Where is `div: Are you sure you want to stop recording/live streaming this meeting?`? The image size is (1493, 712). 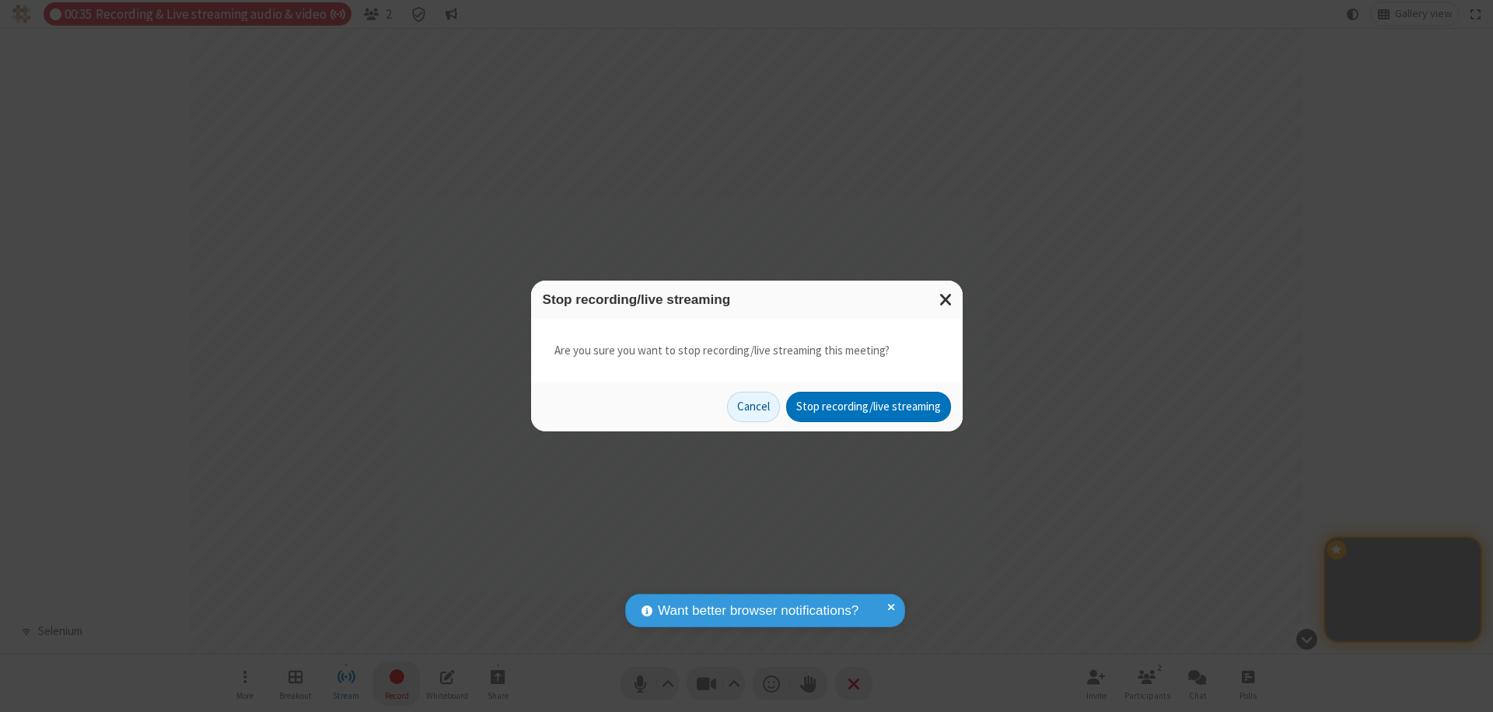
div: Are you sure you want to stop recording/live streaming this meeting? is located at coordinates (747, 351).